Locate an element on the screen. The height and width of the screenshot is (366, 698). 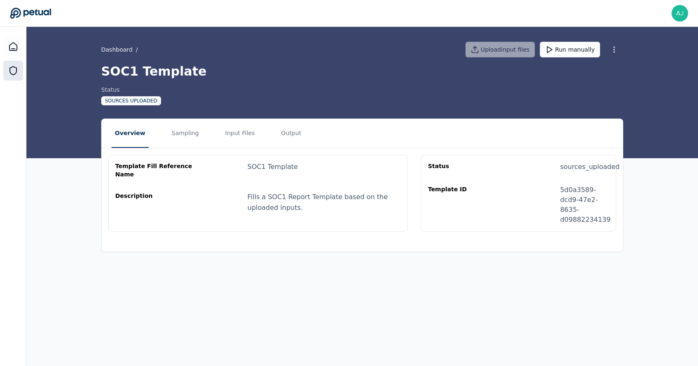
div: sources_uploaded is located at coordinates (590, 167).